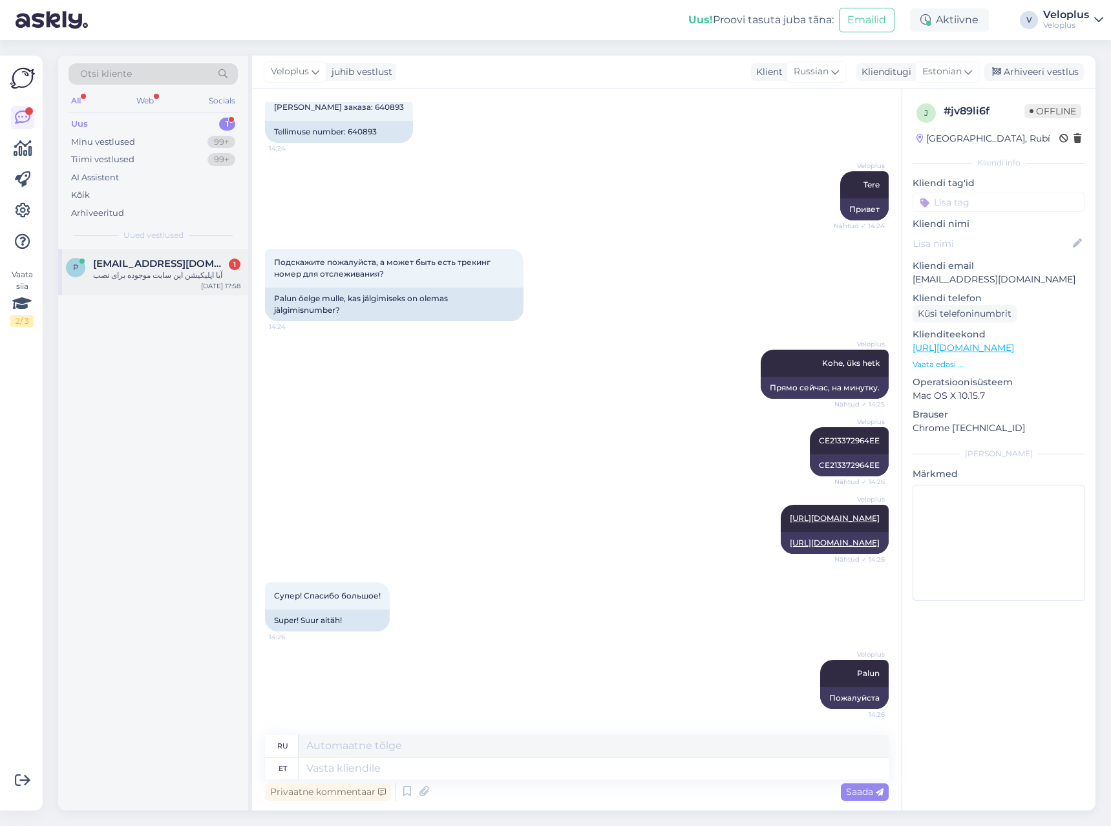  I want to click on div: Palun öelge mulle, kas jälgimiseks on olemas jälgimisnumber?, so click(394, 304).